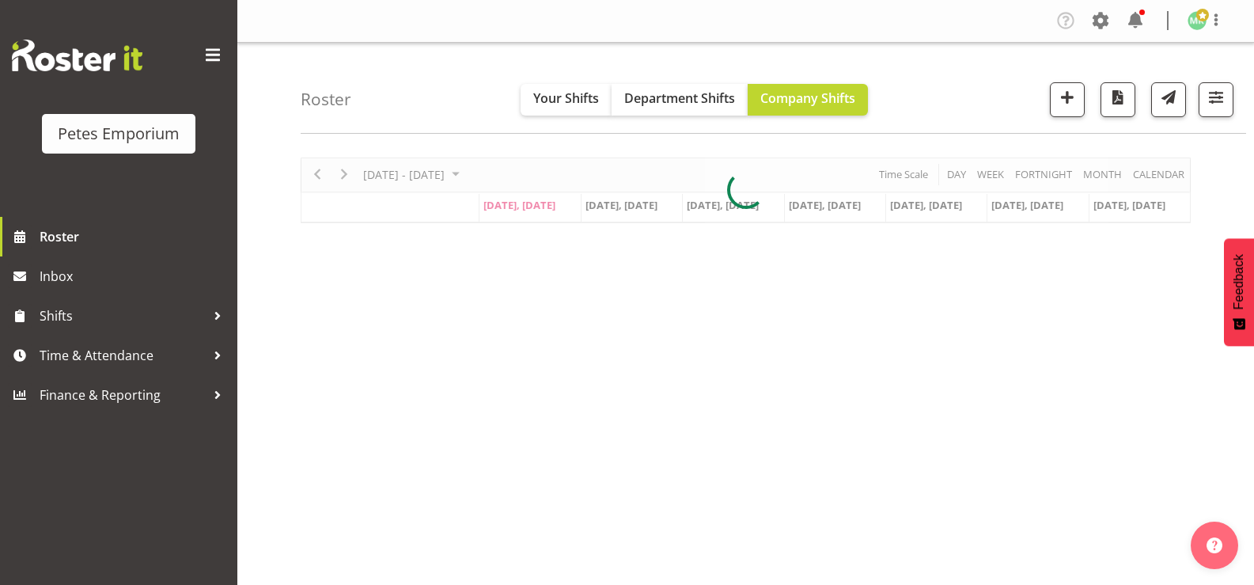  Describe the element at coordinates (566, 100) in the screenshot. I see `button: Your Shifts` at that location.